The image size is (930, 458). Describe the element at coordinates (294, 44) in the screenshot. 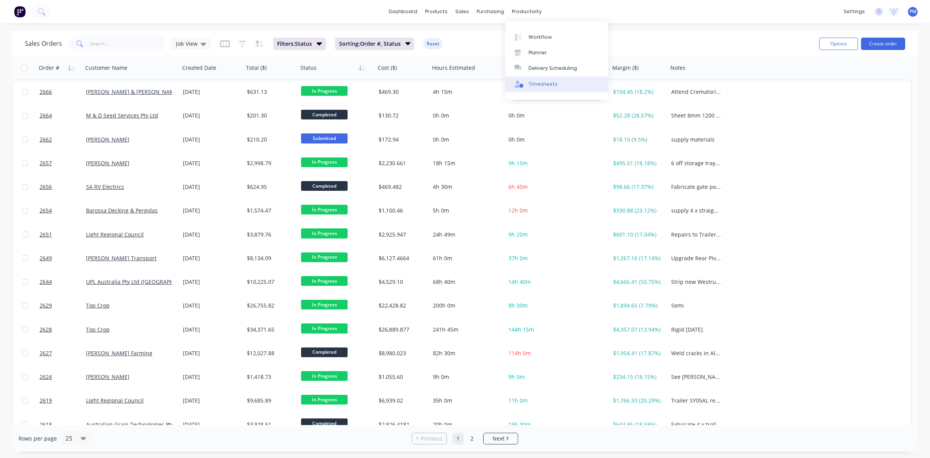

I see `span: Filters: Status` at that location.